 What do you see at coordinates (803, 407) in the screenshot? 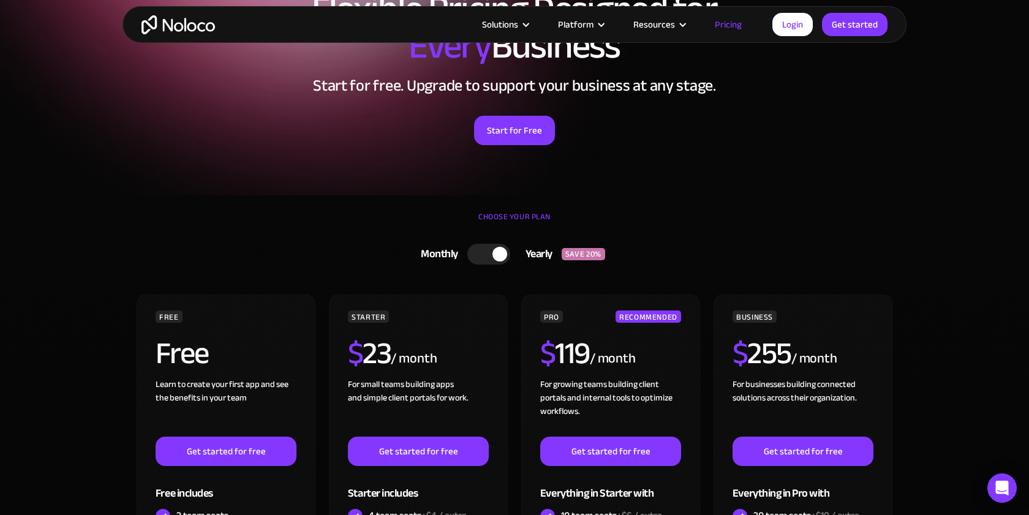
I see `div: For businesses building connected solutions across their organization. ‍` at bounding box center [803, 407].